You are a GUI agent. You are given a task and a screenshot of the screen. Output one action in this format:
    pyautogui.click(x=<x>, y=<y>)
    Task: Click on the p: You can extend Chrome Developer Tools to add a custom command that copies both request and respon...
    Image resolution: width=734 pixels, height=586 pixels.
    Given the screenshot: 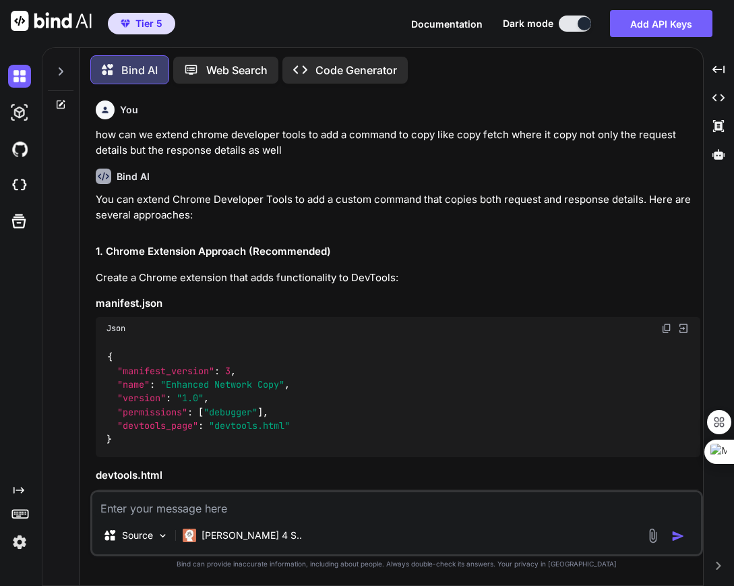 What is the action you would take?
    pyautogui.click(x=398, y=207)
    